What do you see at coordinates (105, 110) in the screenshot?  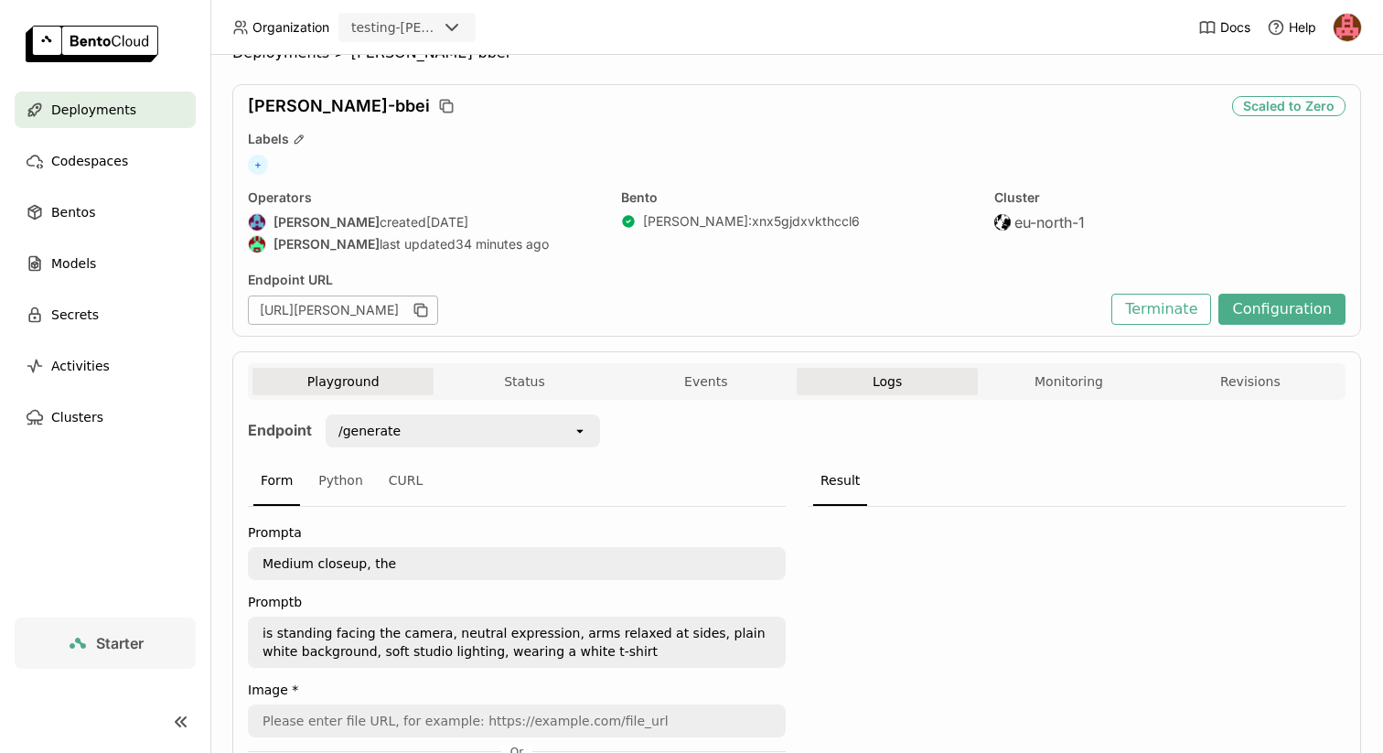 I see `a: Deployments` at bounding box center [105, 110].